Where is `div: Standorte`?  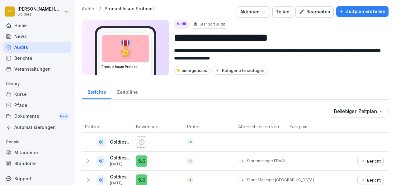
div: Standorte is located at coordinates (37, 163).